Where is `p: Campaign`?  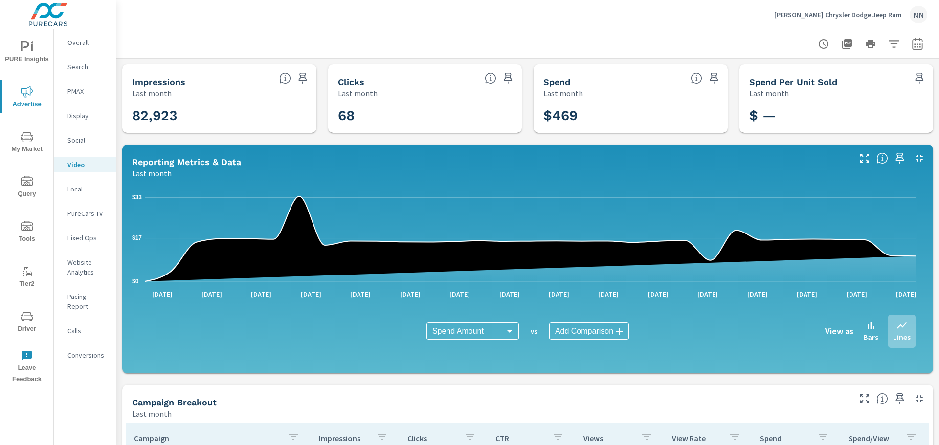 p: Campaign is located at coordinates (207, 439).